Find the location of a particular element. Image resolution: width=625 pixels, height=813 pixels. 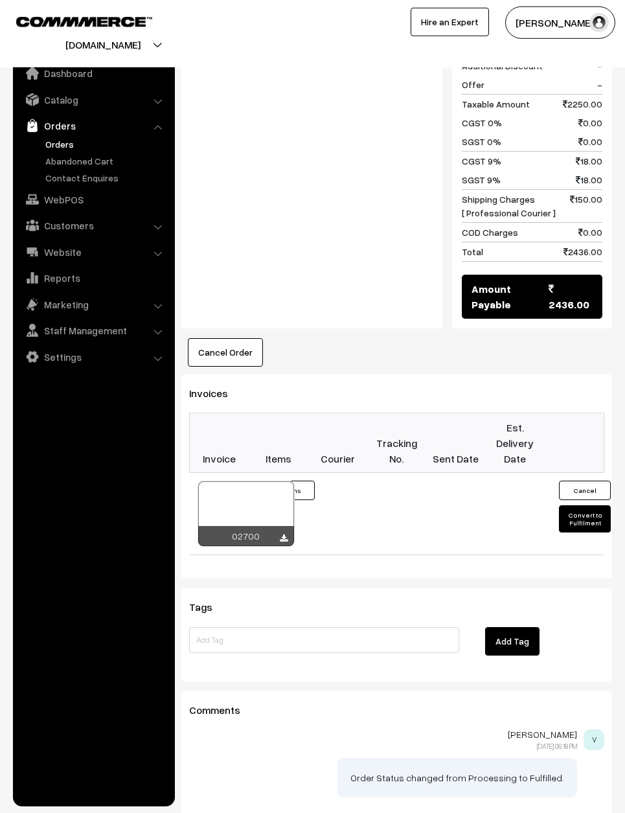

th: Items is located at coordinates (278, 443).